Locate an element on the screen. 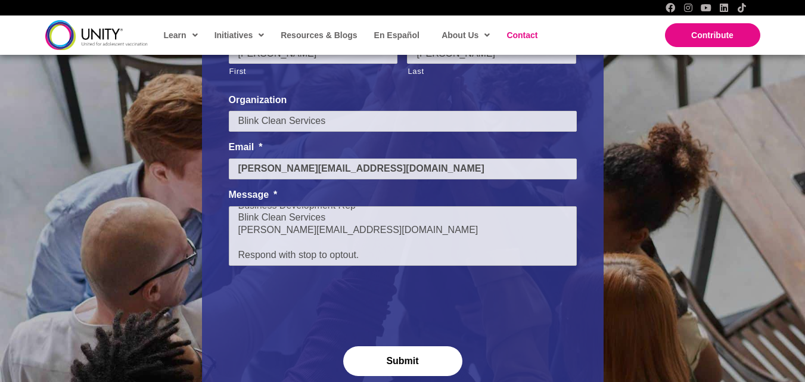 This screenshot has width=805, height=382. a: En Español is located at coordinates (396, 35).